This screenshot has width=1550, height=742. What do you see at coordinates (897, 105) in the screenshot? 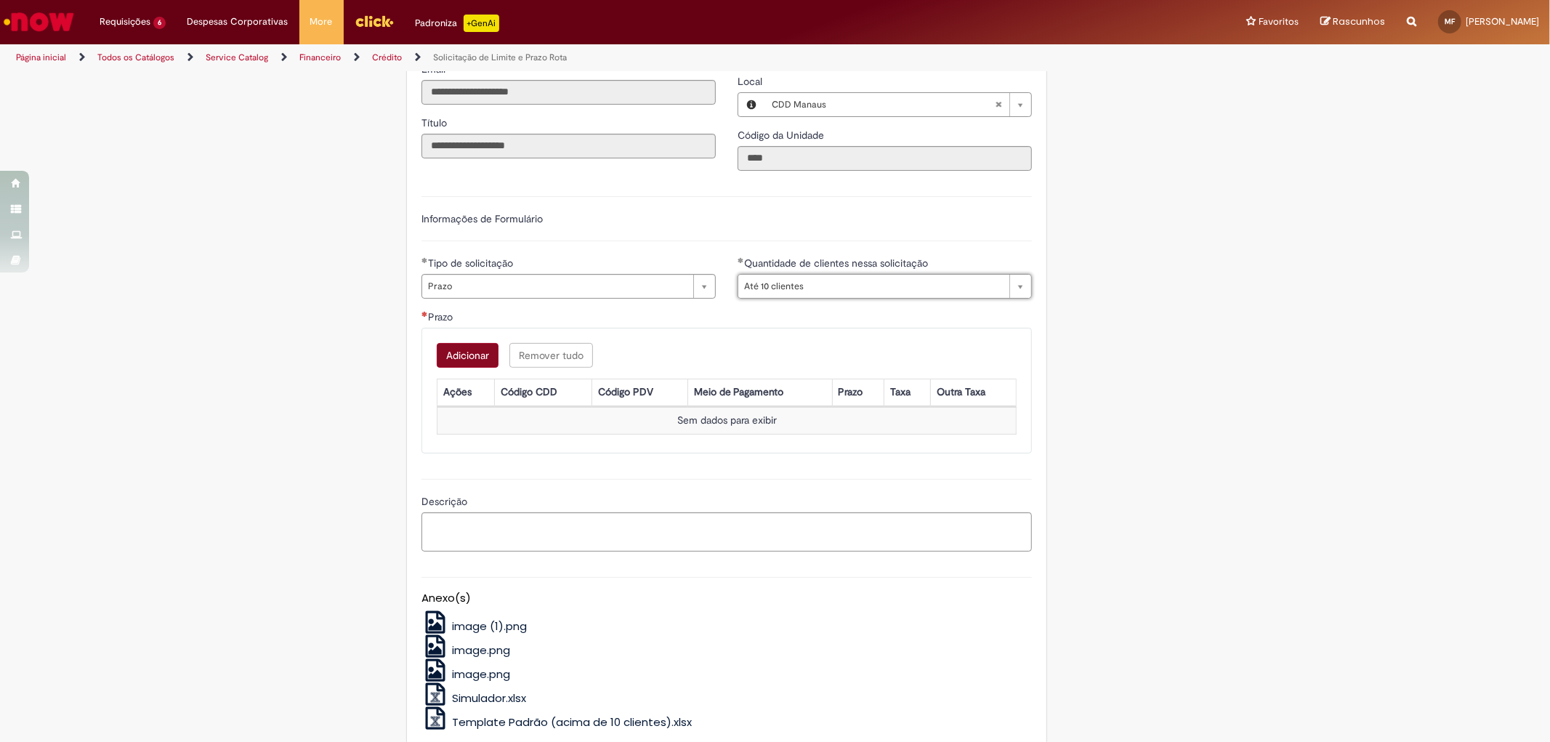
I see `a: CDD ManausLimpar campo Local` at bounding box center [897, 105].